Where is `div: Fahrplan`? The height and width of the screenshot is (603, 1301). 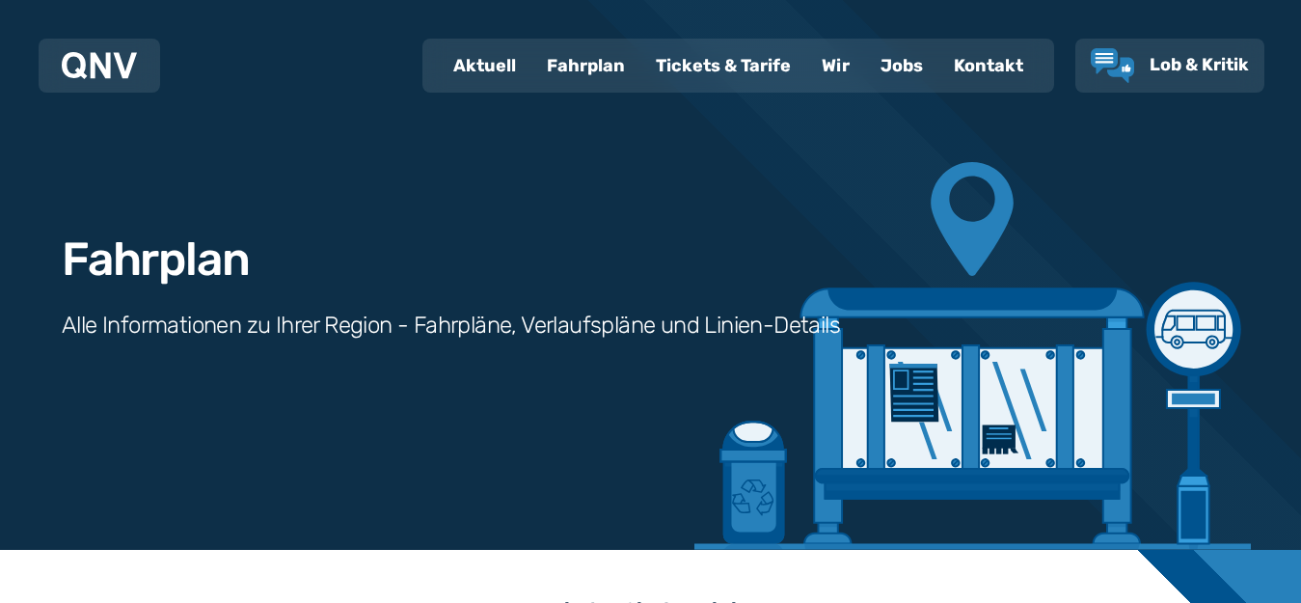 div: Fahrplan is located at coordinates (585, 66).